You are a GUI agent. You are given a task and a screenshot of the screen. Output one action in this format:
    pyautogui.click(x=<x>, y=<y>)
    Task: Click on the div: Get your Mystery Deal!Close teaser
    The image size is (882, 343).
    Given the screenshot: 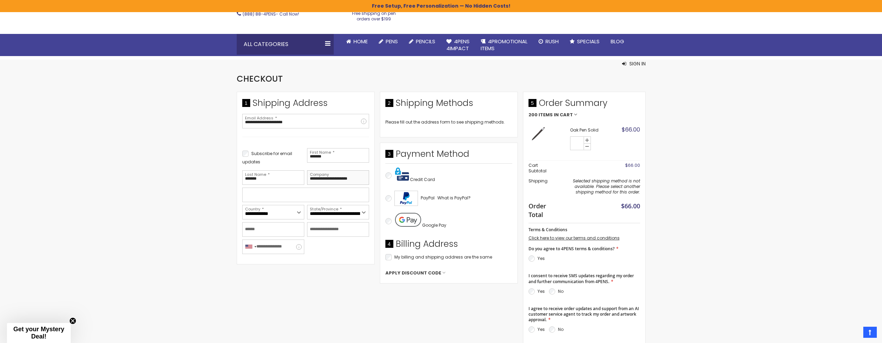 What is the action you would take?
    pyautogui.click(x=39, y=333)
    